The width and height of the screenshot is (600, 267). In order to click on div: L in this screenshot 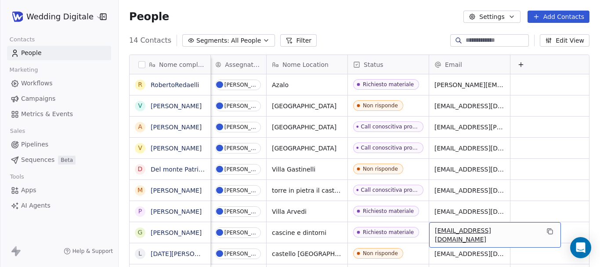, I will do `click(140, 253)`.